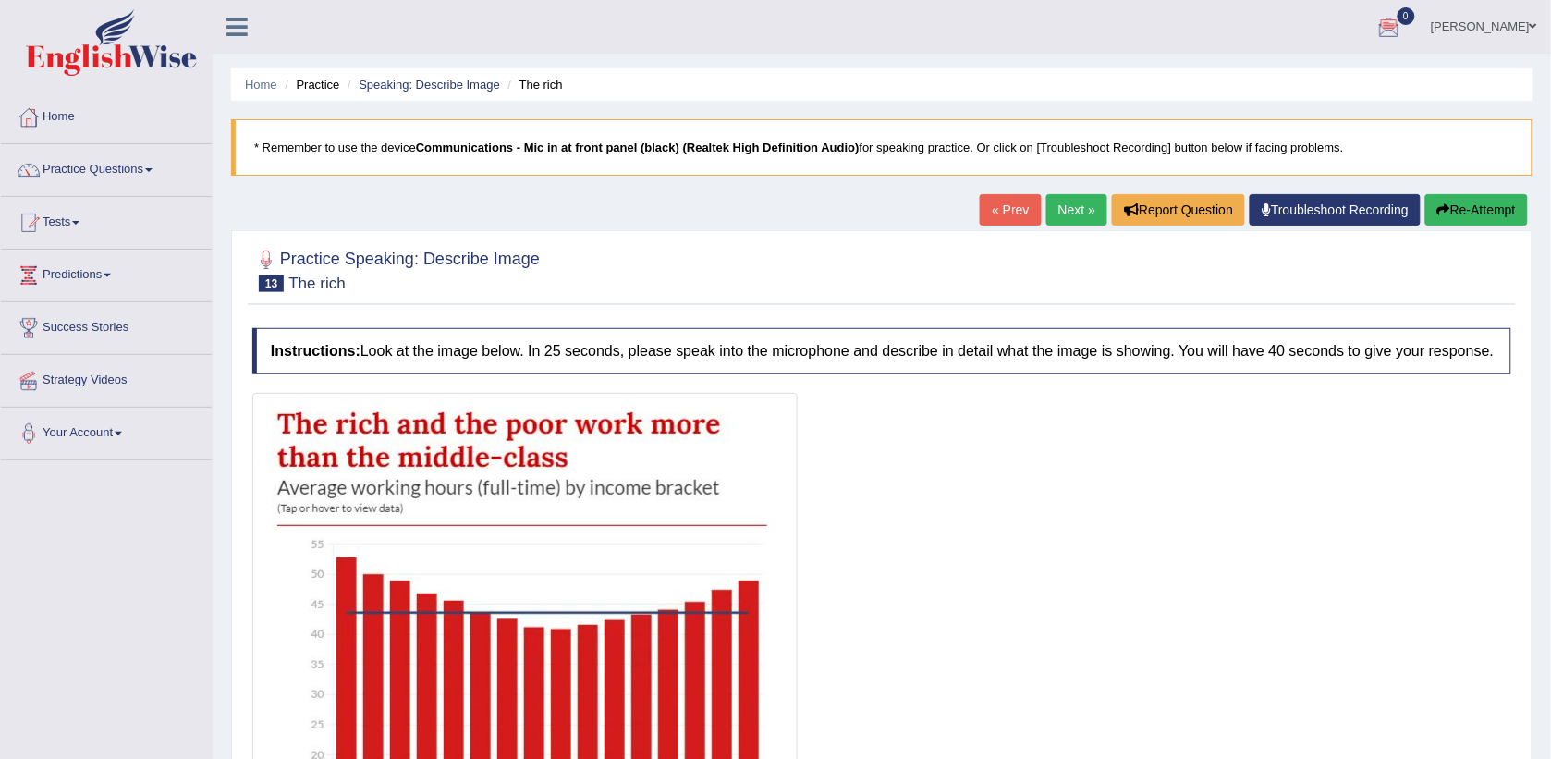  I want to click on h4: Look at the image below. In 25 seconds, please speak into the microphone and describe in detail w..., so click(882, 351).